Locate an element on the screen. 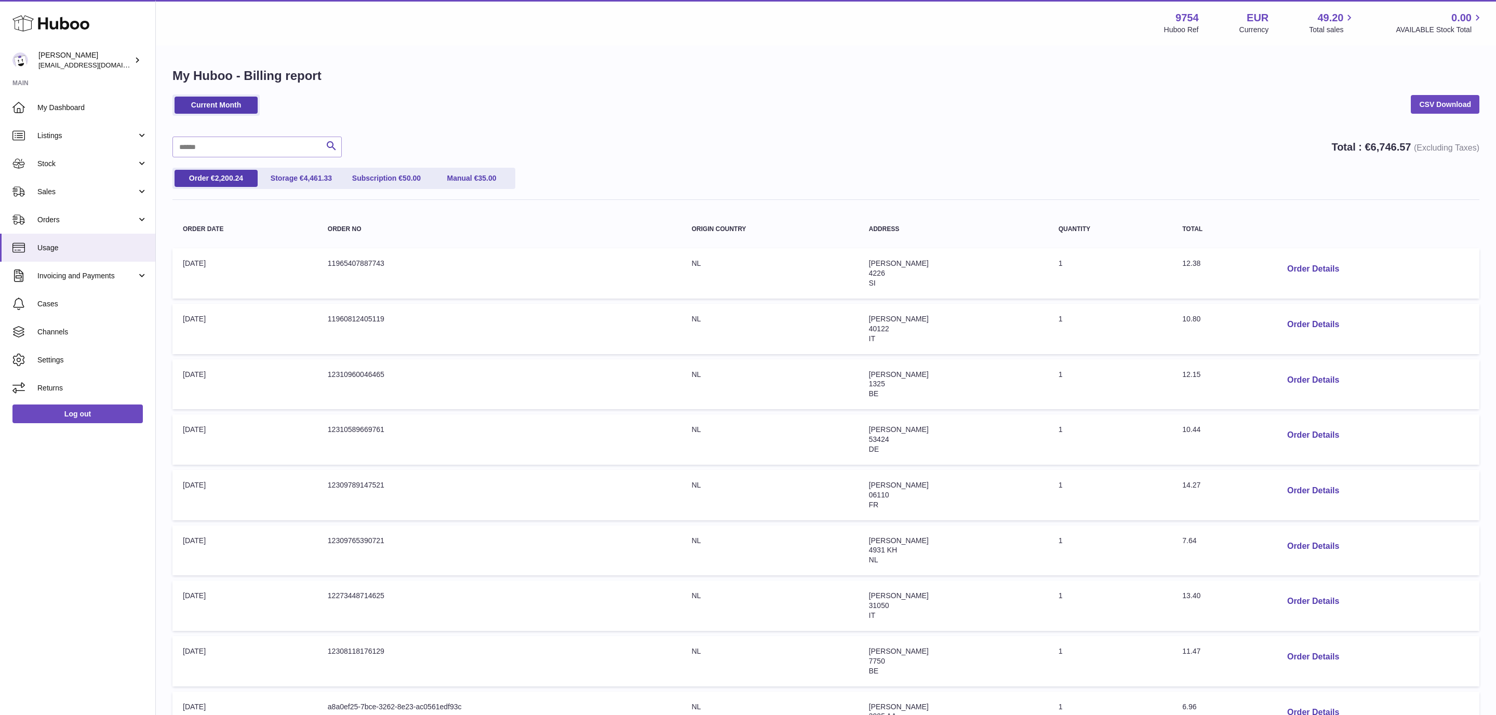 The height and width of the screenshot is (715, 1496). td: 12310960046465 is located at coordinates (499, 384).